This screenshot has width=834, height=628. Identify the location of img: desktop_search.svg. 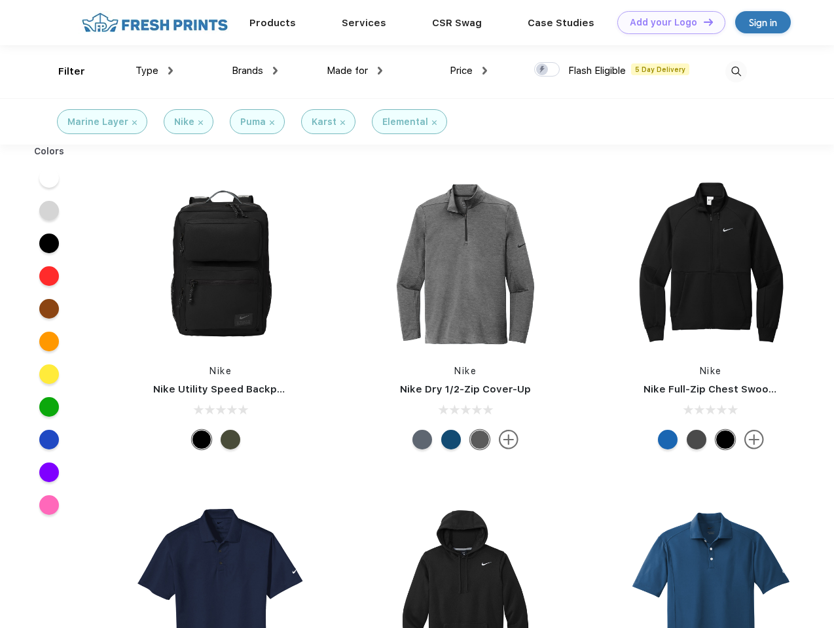
(736, 71).